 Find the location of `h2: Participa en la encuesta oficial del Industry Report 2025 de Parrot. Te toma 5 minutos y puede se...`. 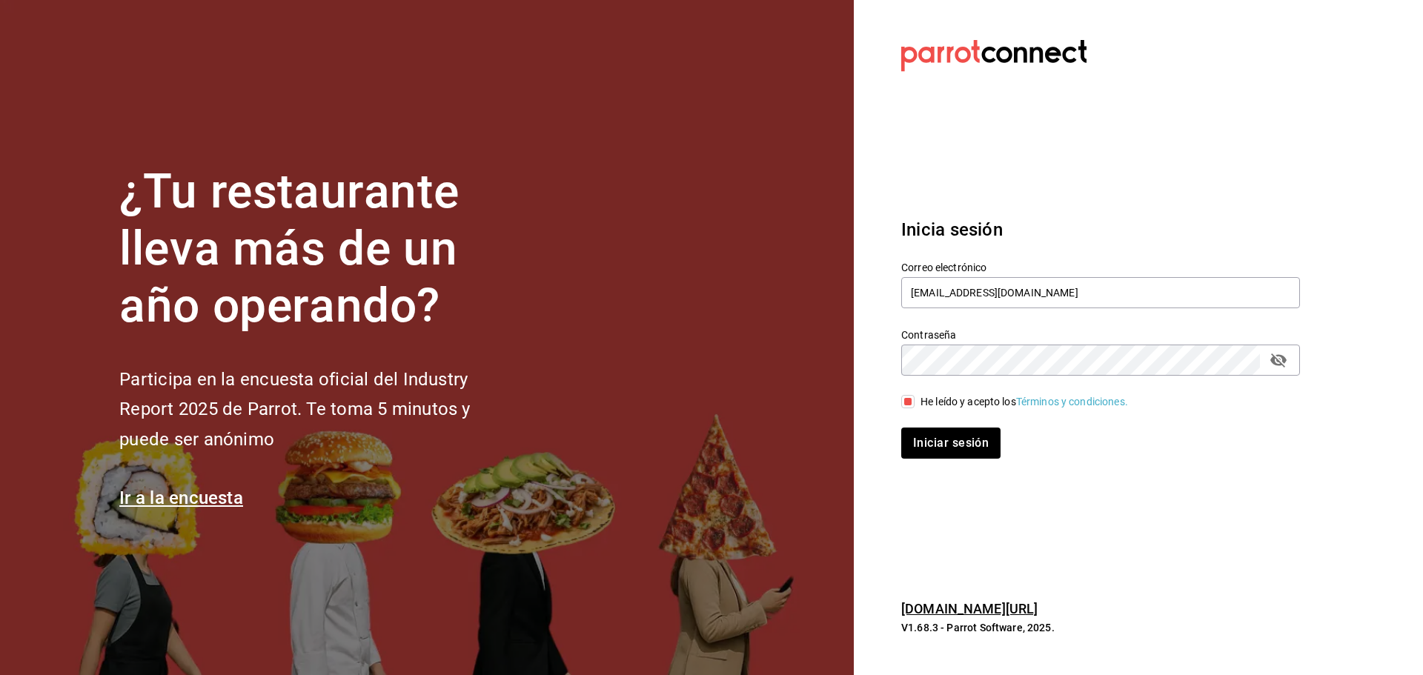

h2: Participa en la encuesta oficial del Industry Report 2025 de Parrot. Te toma 5 minutos y puede se... is located at coordinates (319, 410).